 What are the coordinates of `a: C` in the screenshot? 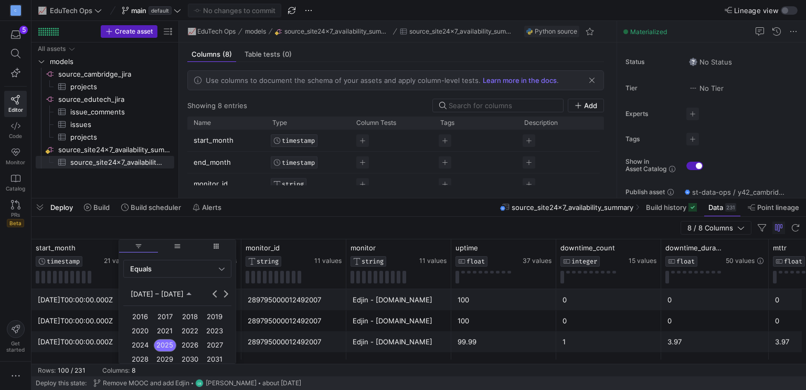 It's located at (15, 11).